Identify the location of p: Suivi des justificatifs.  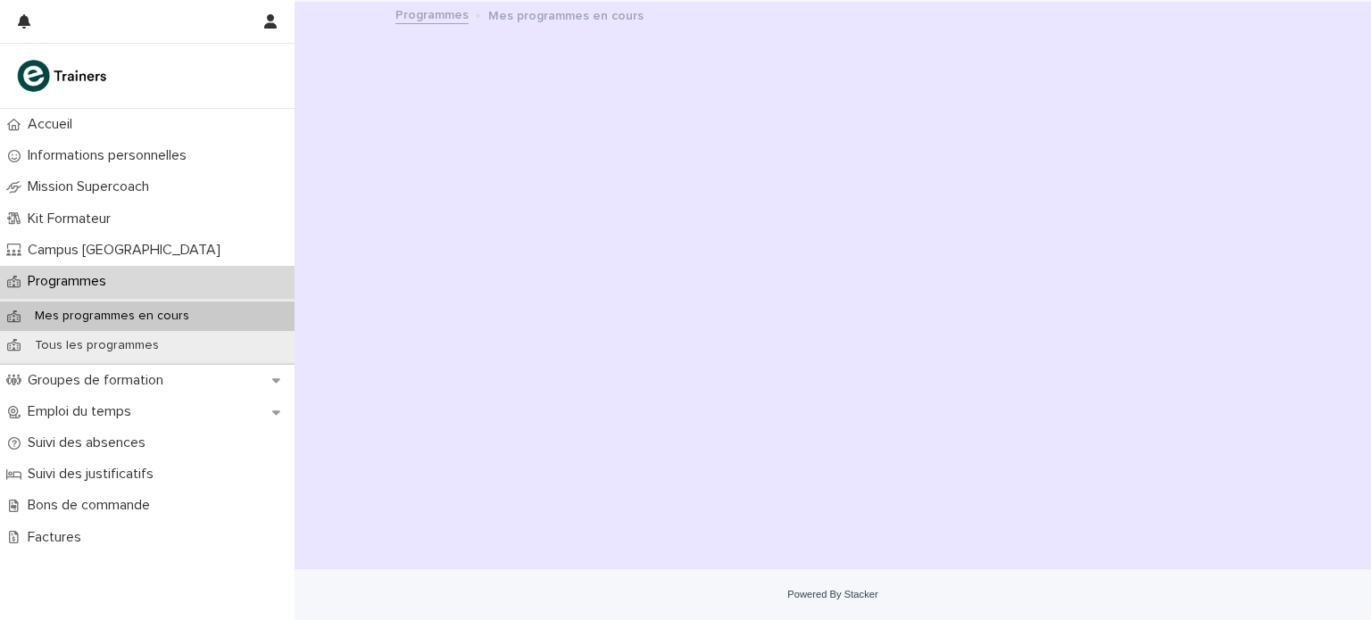
(94, 474).